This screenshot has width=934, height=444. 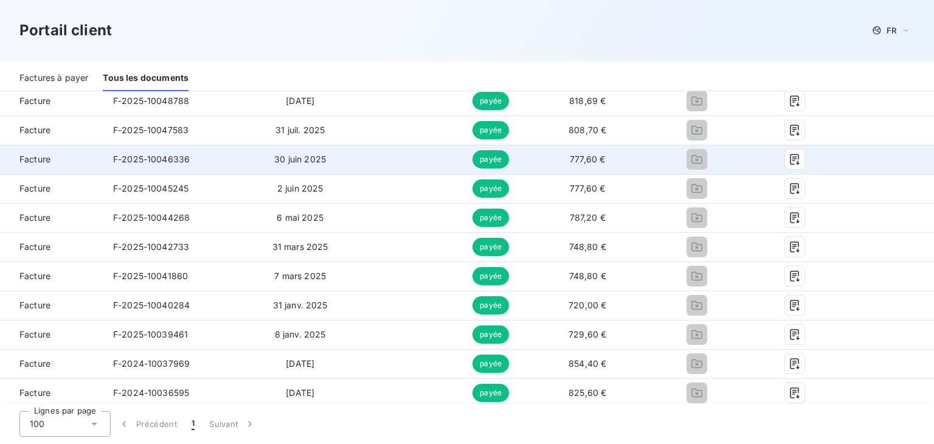 What do you see at coordinates (150, 334) in the screenshot?
I see `span: F-2025-10039461` at bounding box center [150, 334].